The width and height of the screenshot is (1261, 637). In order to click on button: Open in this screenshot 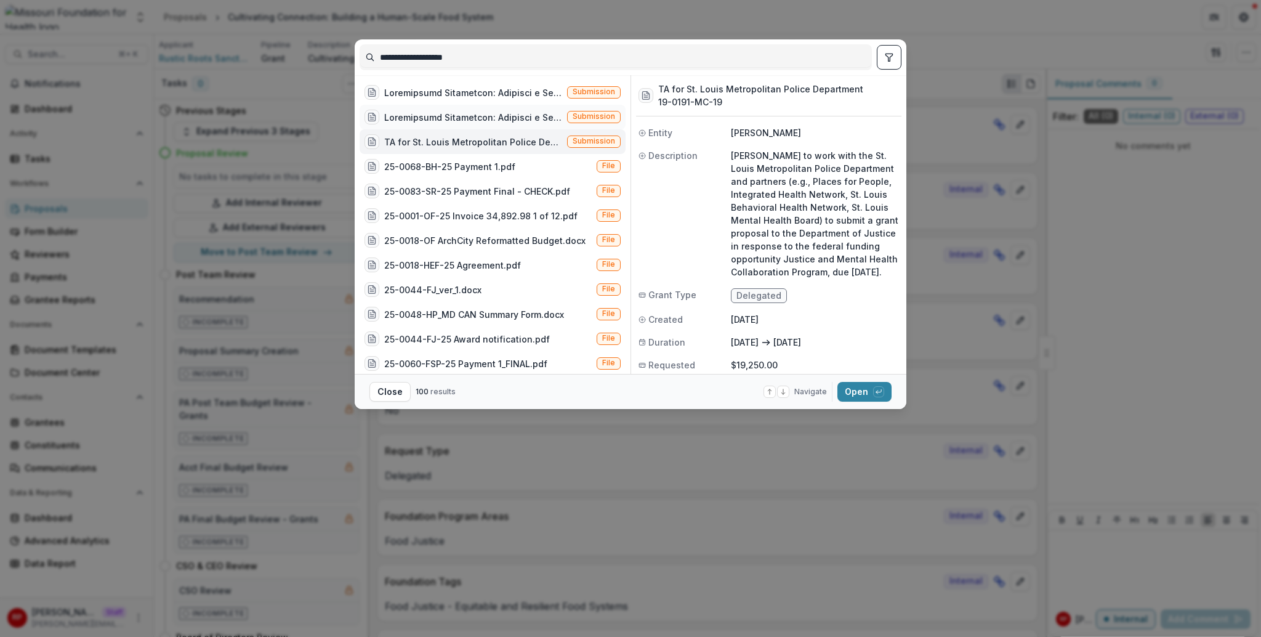, I will do `click(864, 392)`.